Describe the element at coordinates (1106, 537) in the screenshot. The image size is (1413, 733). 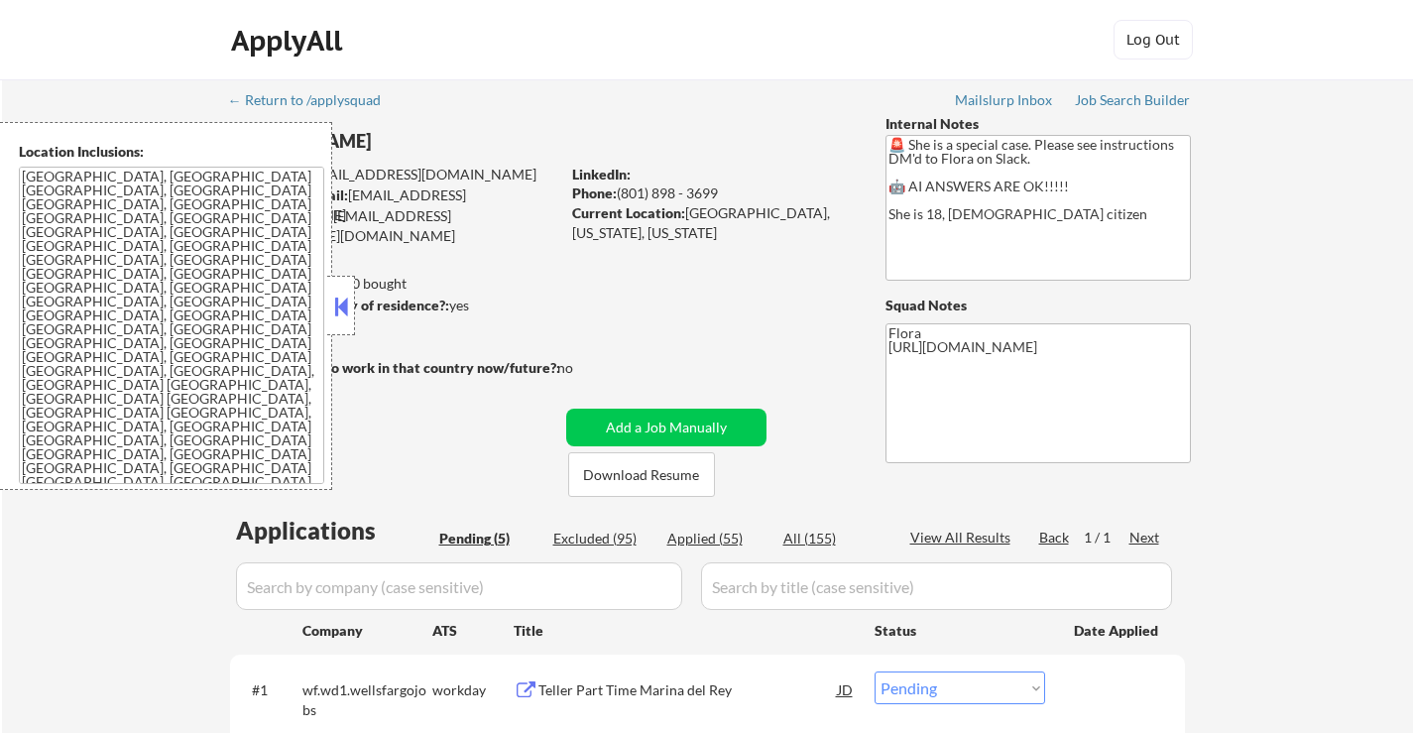
I see `div: 1 / 1` at that location.